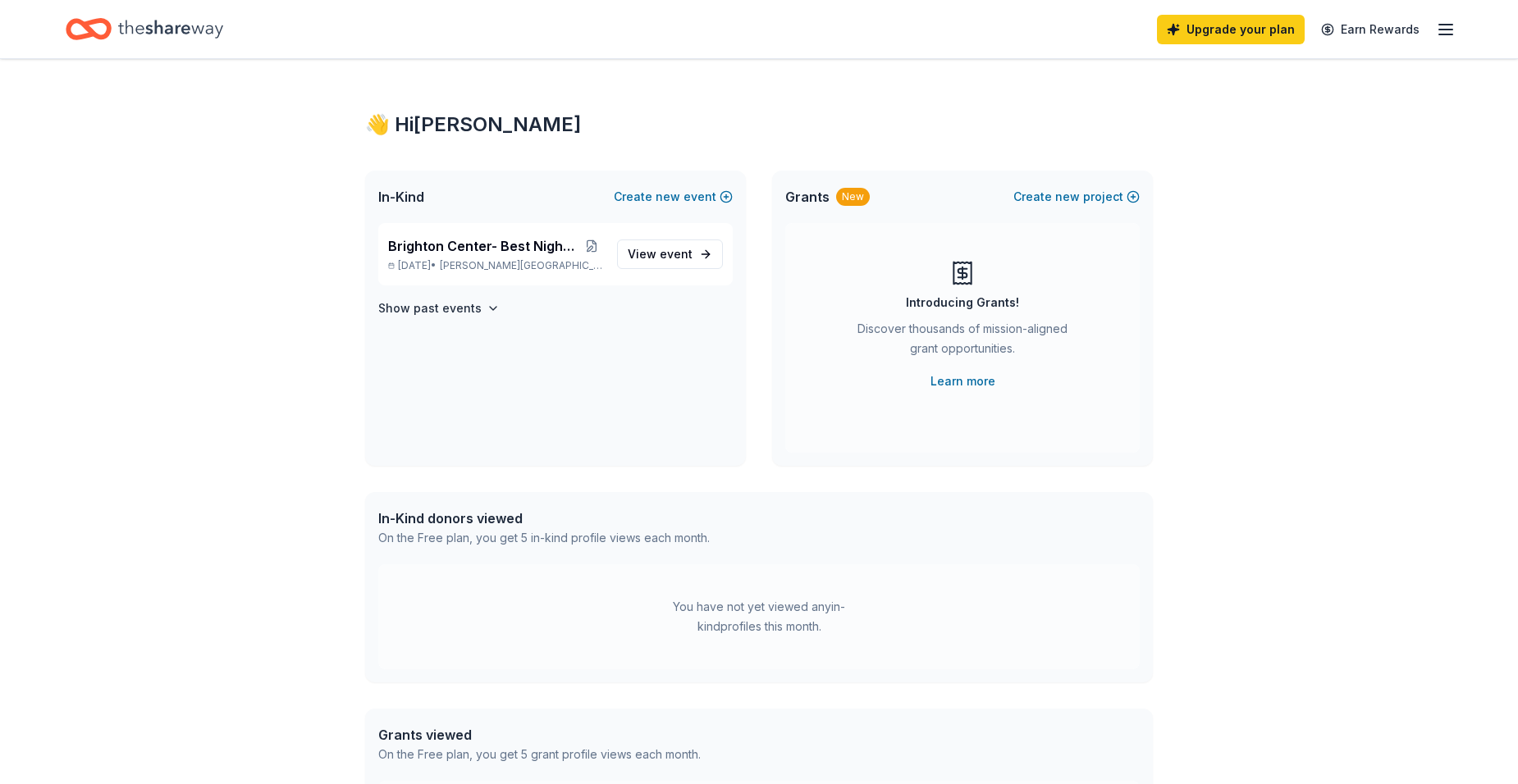  What do you see at coordinates (1371, 30) in the screenshot?
I see `a: Earn Rewards` at bounding box center [1371, 30].